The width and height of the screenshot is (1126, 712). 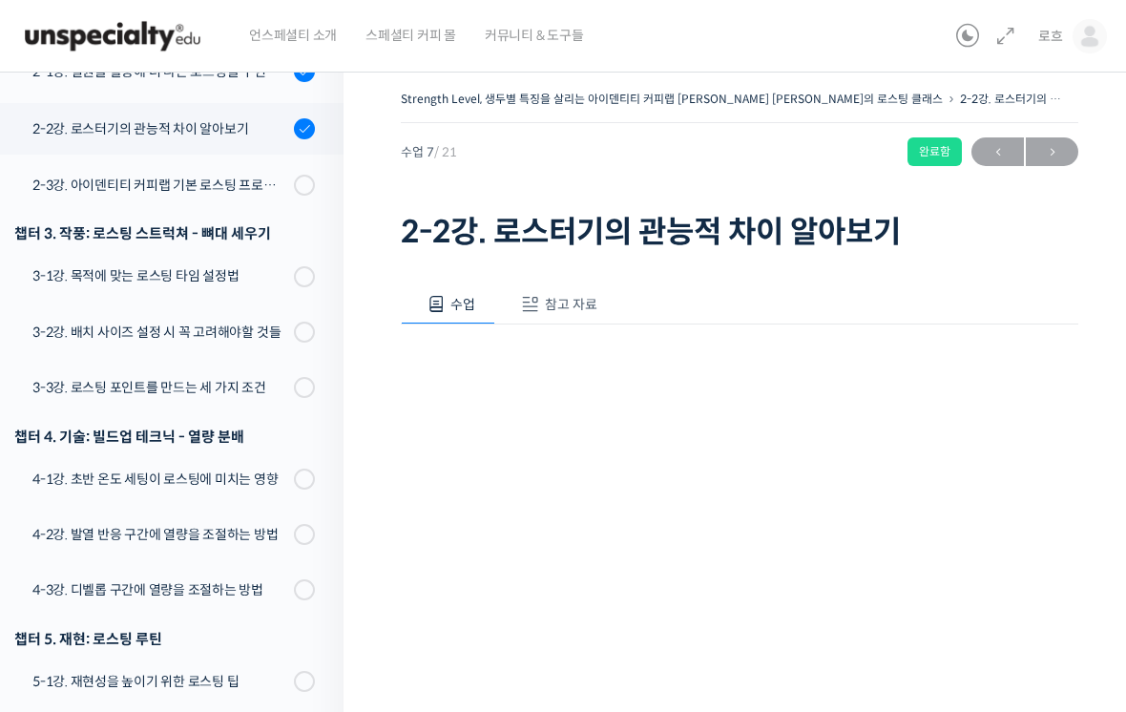 What do you see at coordinates (740, 232) in the screenshot?
I see `h1: 2-2강. 로스터기의 관능적 차이 알아보기` at bounding box center [740, 232].